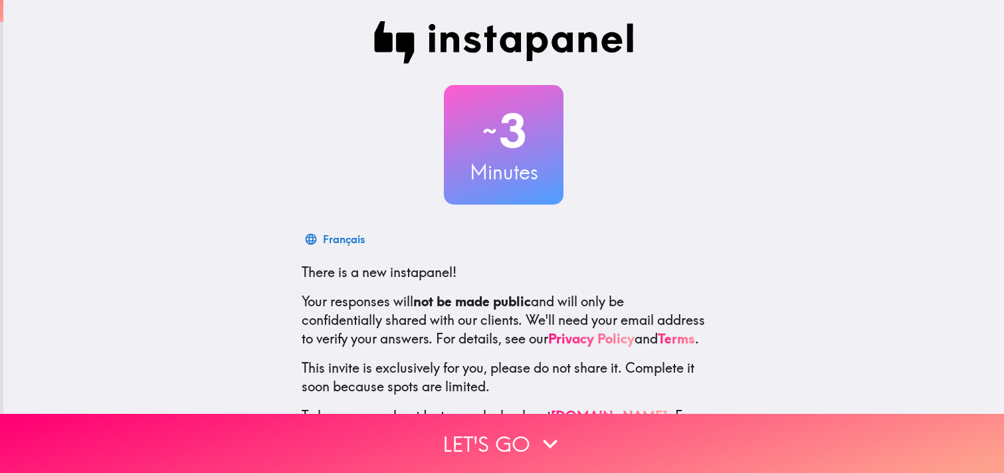 Image resolution: width=1004 pixels, height=473 pixels. I want to click on h2: 3, so click(503, 131).